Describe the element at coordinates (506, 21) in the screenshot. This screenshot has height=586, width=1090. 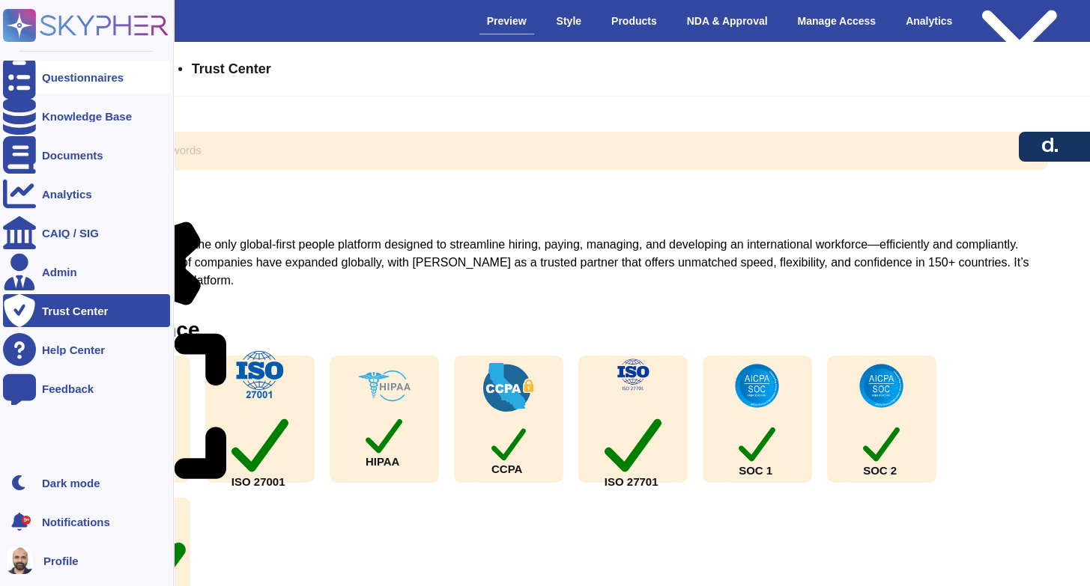
I see `div: Preview` at that location.